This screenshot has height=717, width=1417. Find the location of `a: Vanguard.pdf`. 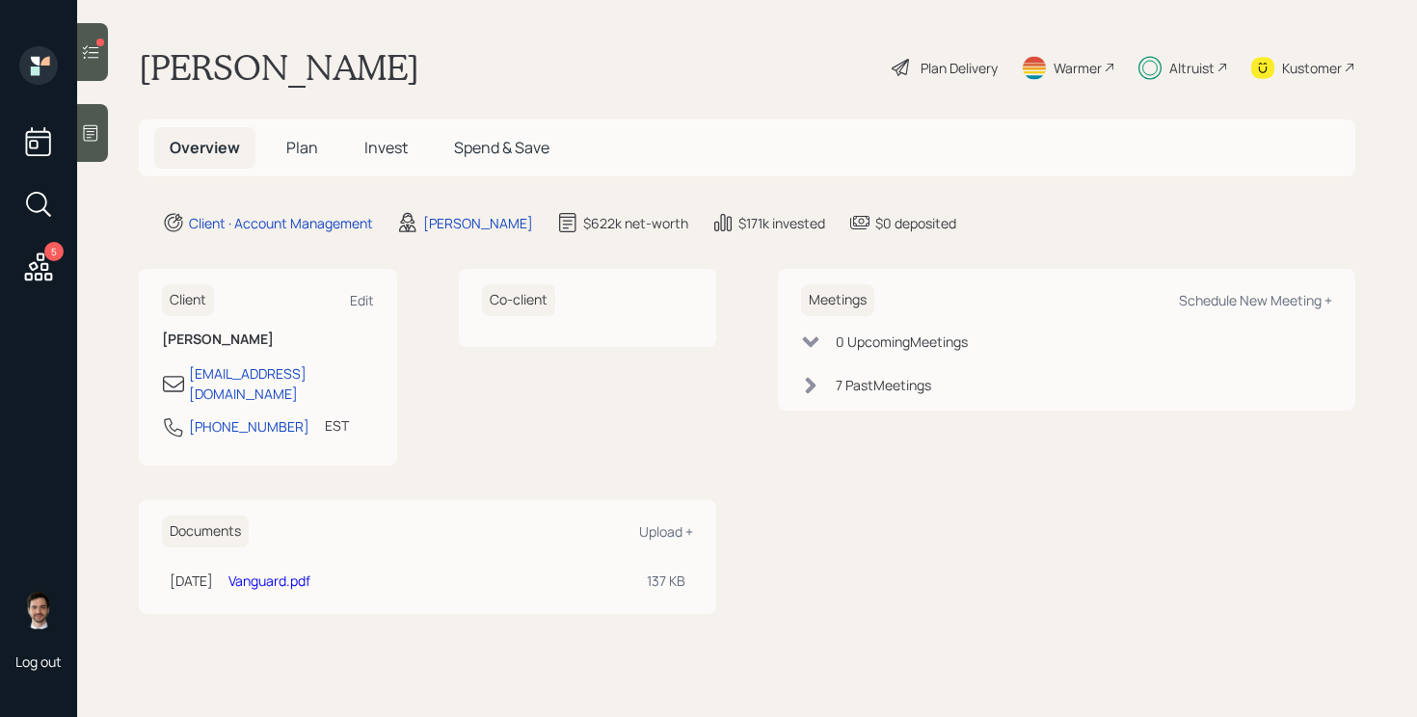

a: Vanguard.pdf is located at coordinates (269, 580).